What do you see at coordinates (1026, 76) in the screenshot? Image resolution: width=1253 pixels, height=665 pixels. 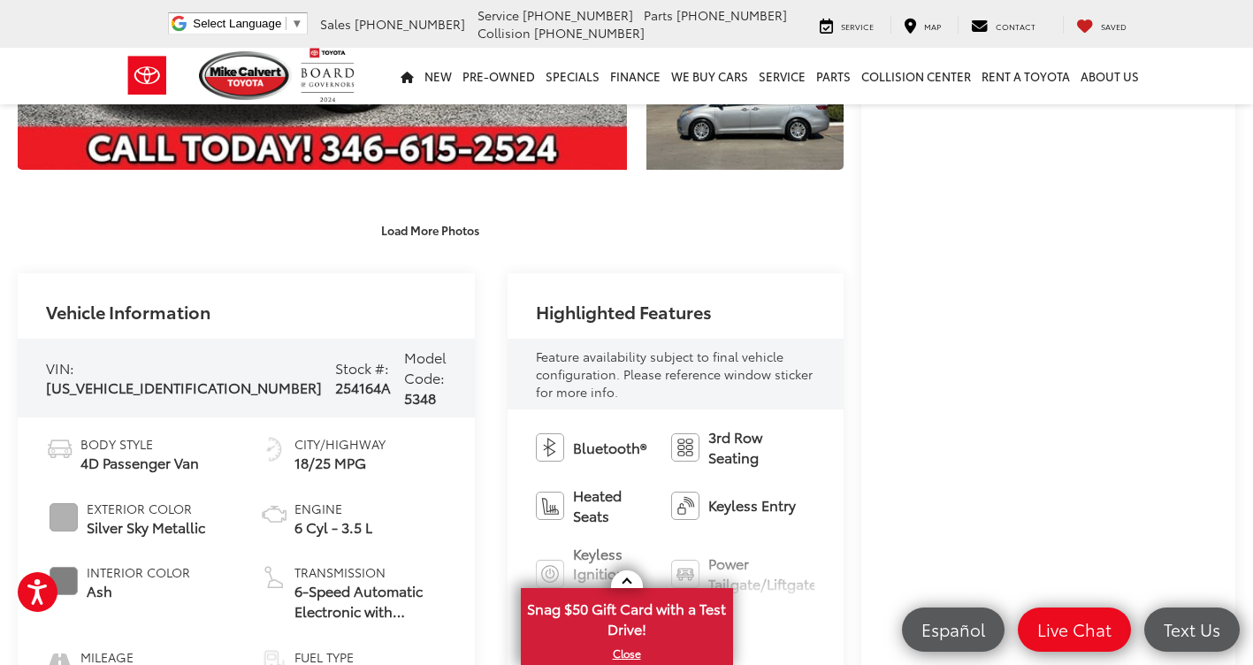 I see `a: Rent a Toyota` at bounding box center [1026, 76].